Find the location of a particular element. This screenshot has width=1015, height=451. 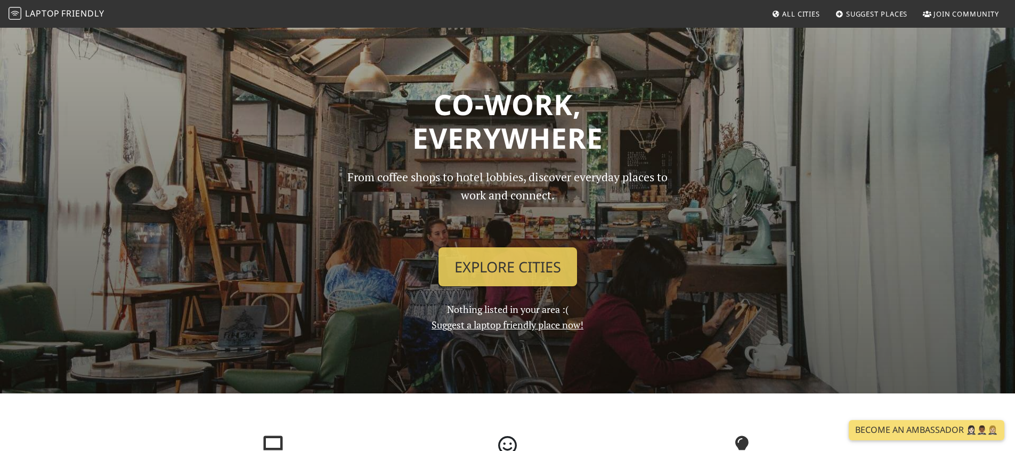

h1: Co-work, Everywhere is located at coordinates (508, 121).